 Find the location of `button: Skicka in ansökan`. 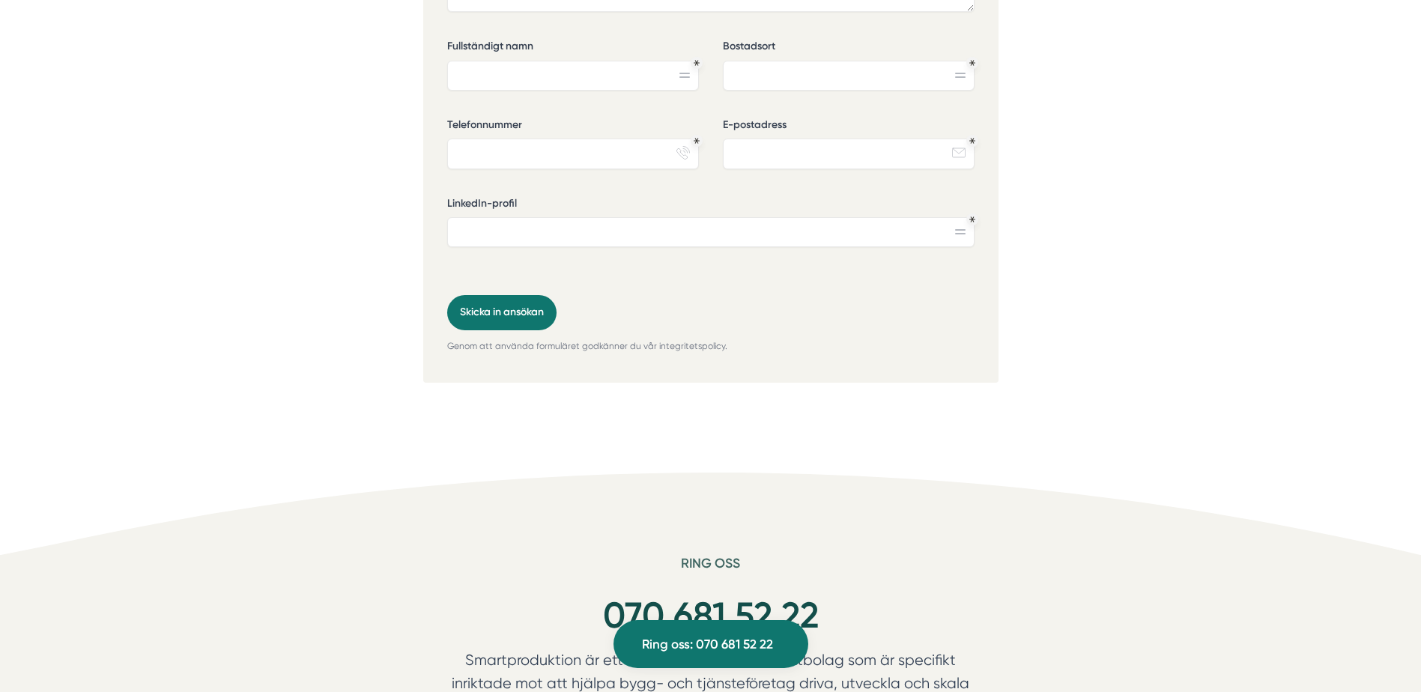

button: Skicka in ansökan is located at coordinates (502, 312).